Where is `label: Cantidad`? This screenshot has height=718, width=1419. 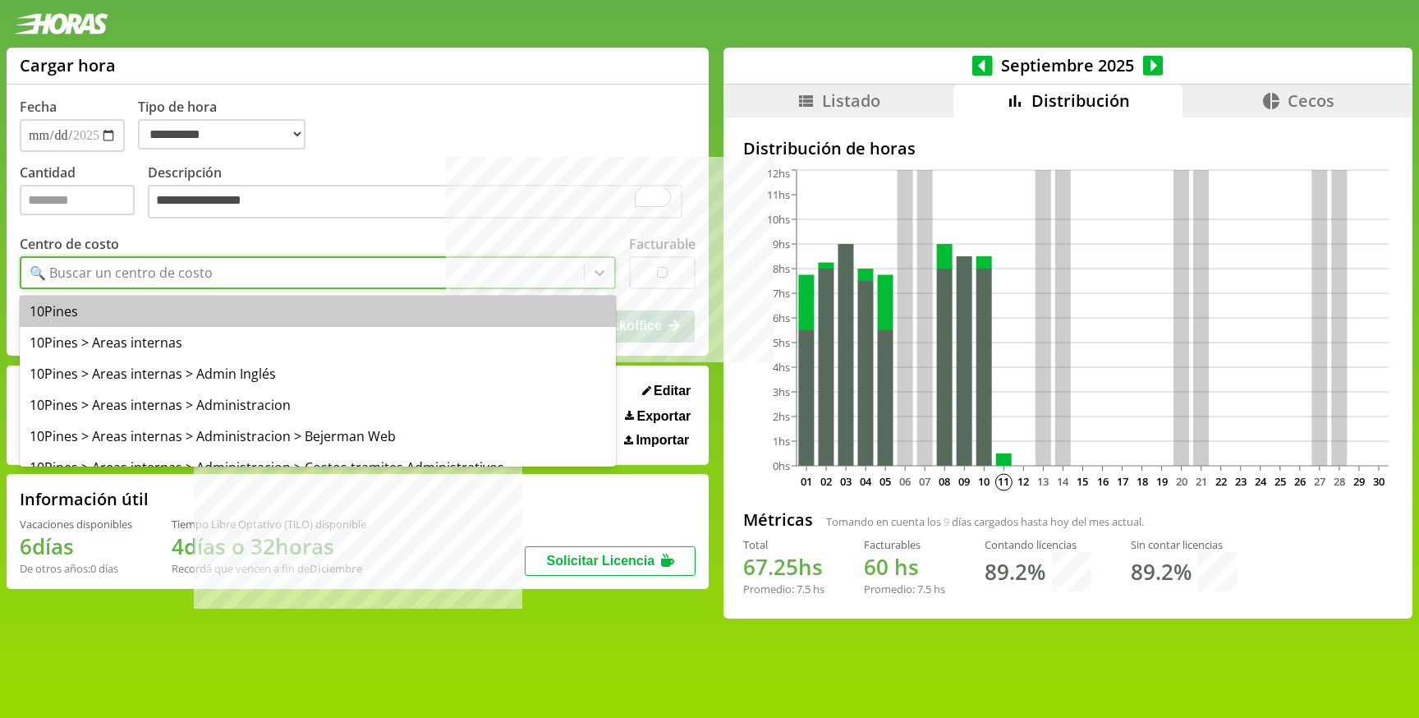
label: Cantidad is located at coordinates (84, 193).